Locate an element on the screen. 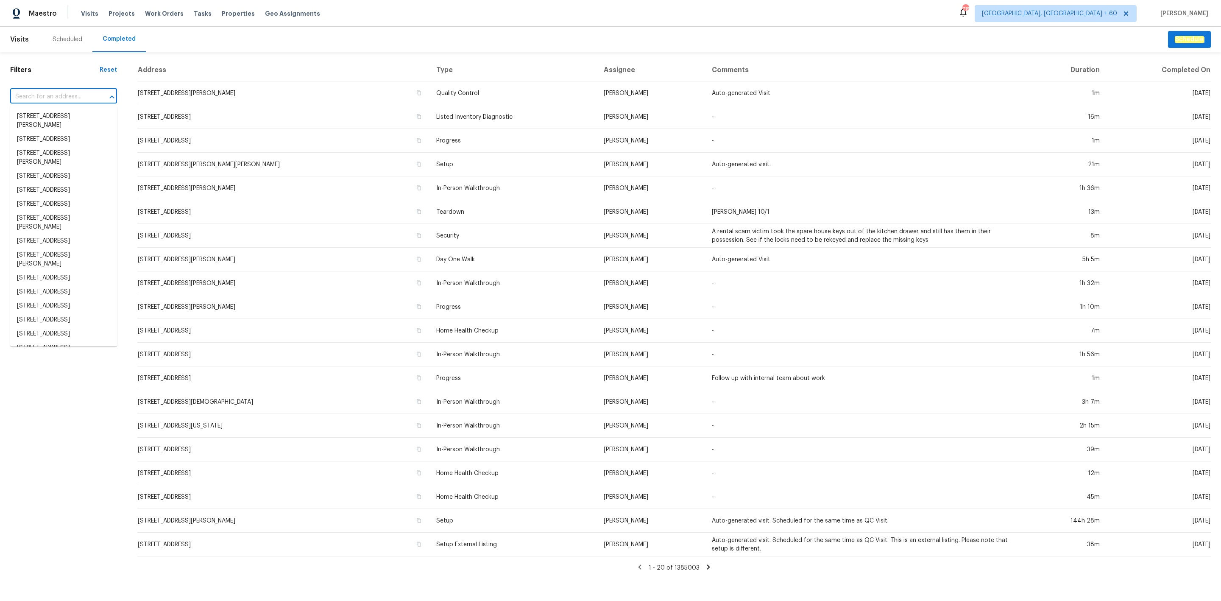 This screenshot has height=601, width=1221. span: 1 - 20 of 1385003 is located at coordinates (674, 568).